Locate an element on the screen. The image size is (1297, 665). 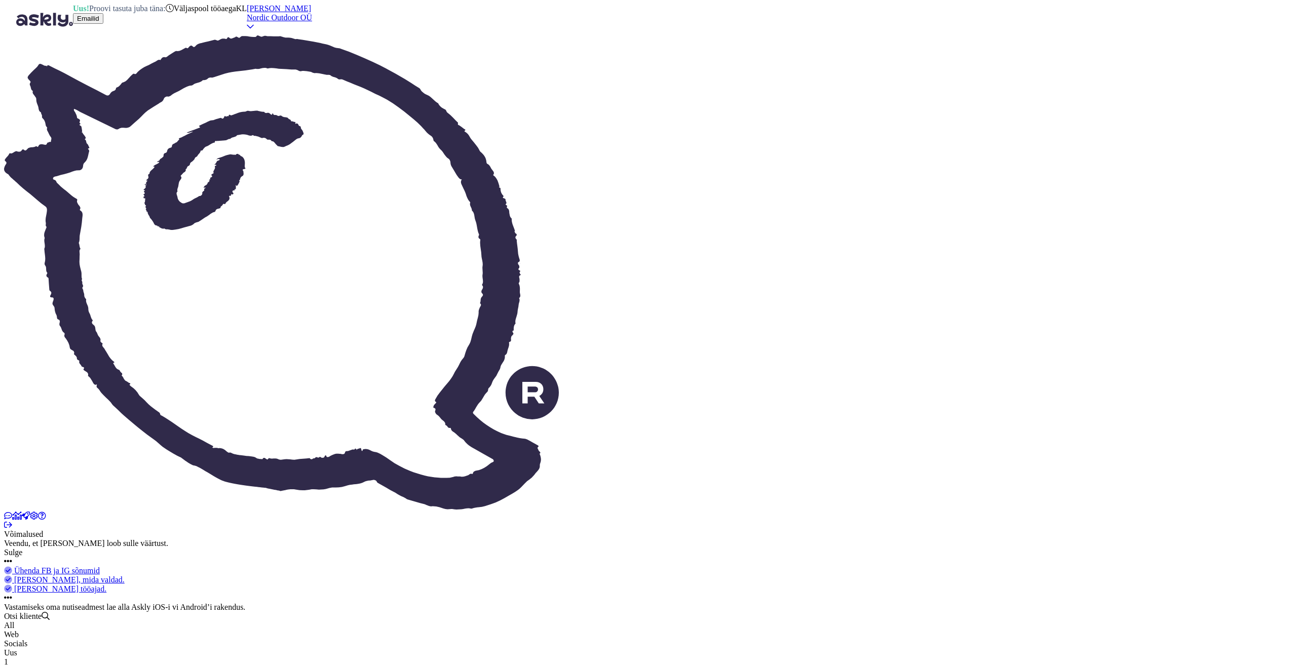
span: Otsi kliente is located at coordinates (23, 616).